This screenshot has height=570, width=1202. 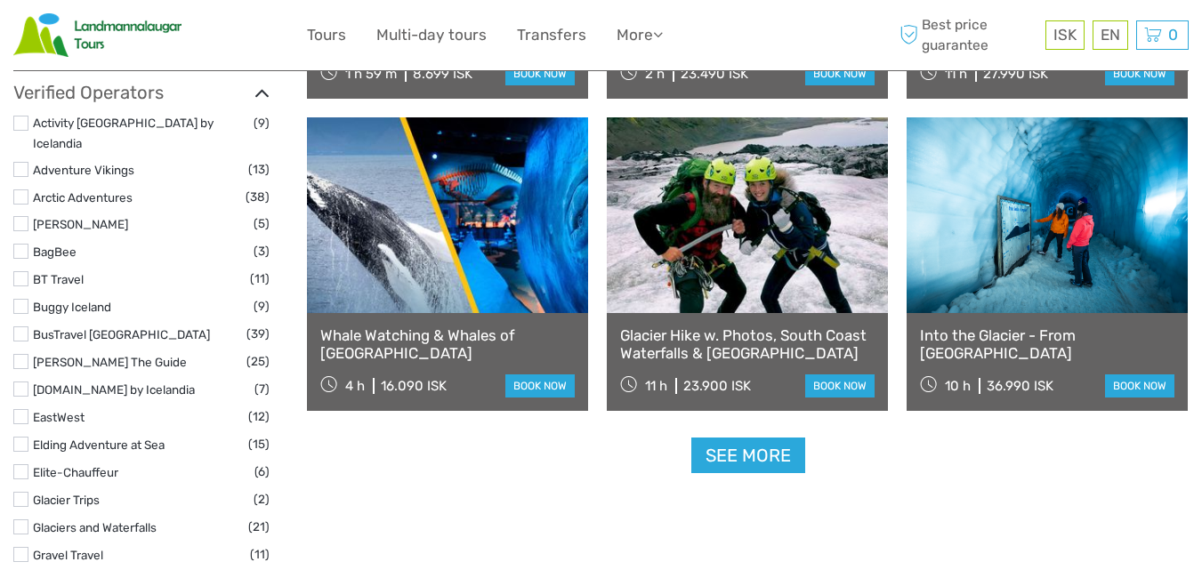 What do you see at coordinates (1015, 74) in the screenshot?
I see `div: 27.990 ISK` at bounding box center [1015, 74].